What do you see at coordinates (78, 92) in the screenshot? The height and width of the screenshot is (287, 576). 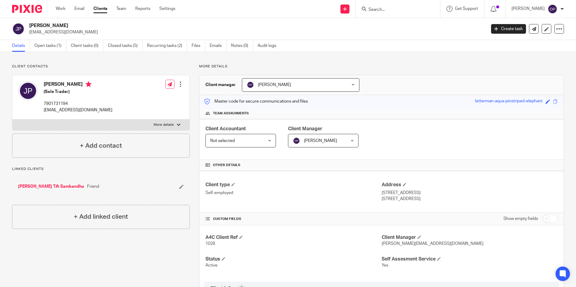 I see `h5: (Sole Trader)` at bounding box center [78, 92].